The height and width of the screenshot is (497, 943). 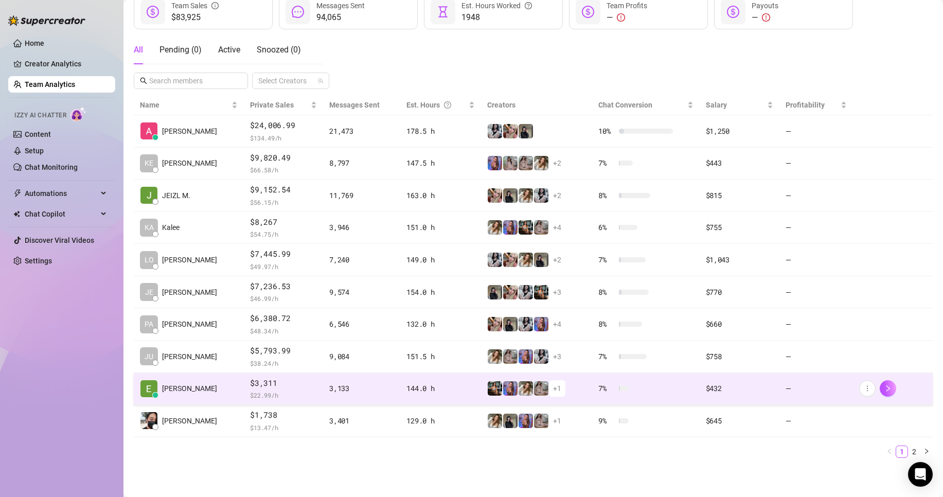 I want to click on span: PA, so click(x=149, y=324).